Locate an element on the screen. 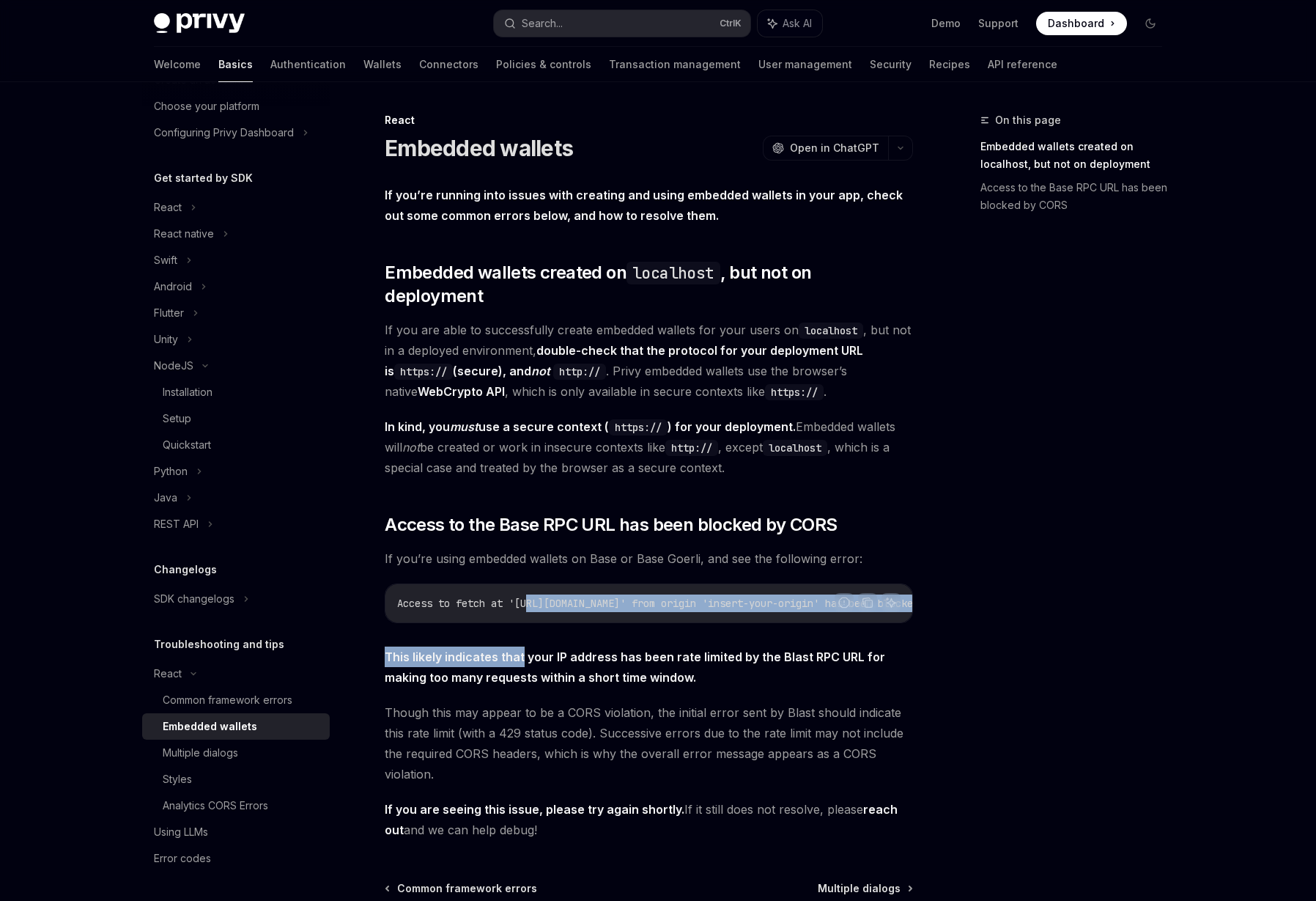  a: Recipes is located at coordinates (950, 64).